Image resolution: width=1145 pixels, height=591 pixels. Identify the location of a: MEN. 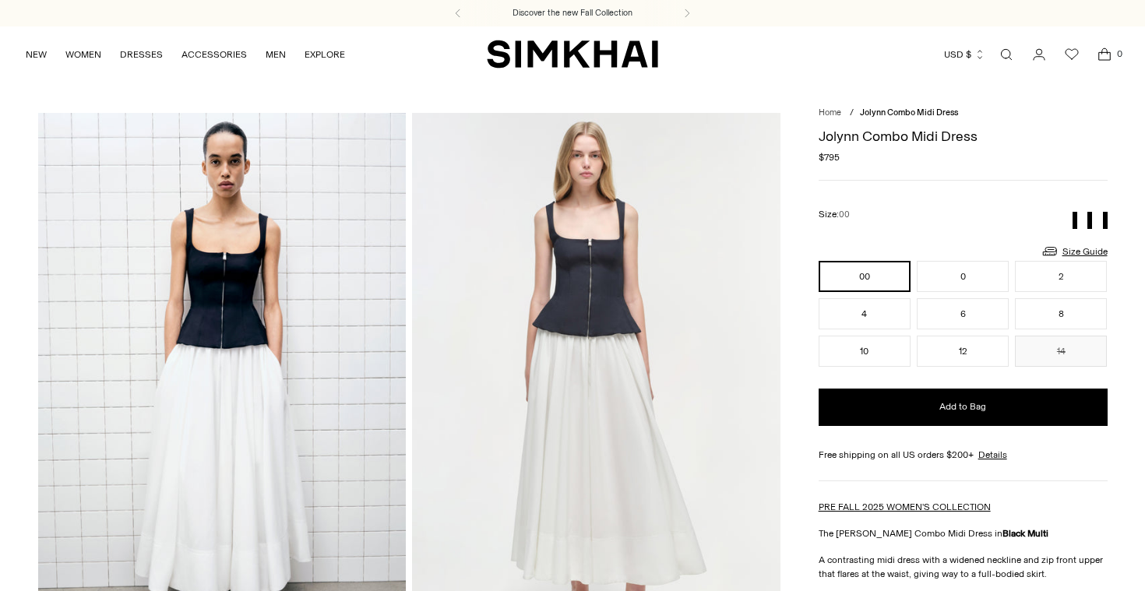
(276, 55).